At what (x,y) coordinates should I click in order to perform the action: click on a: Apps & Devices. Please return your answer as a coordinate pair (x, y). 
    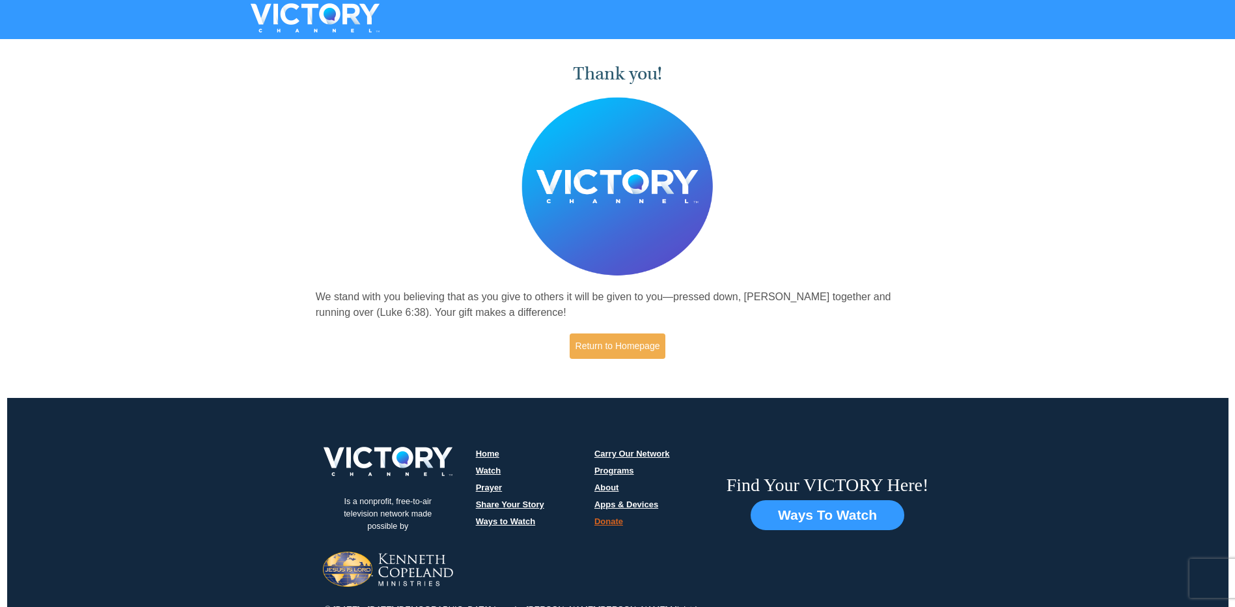
    Looking at the image, I should click on (626, 504).